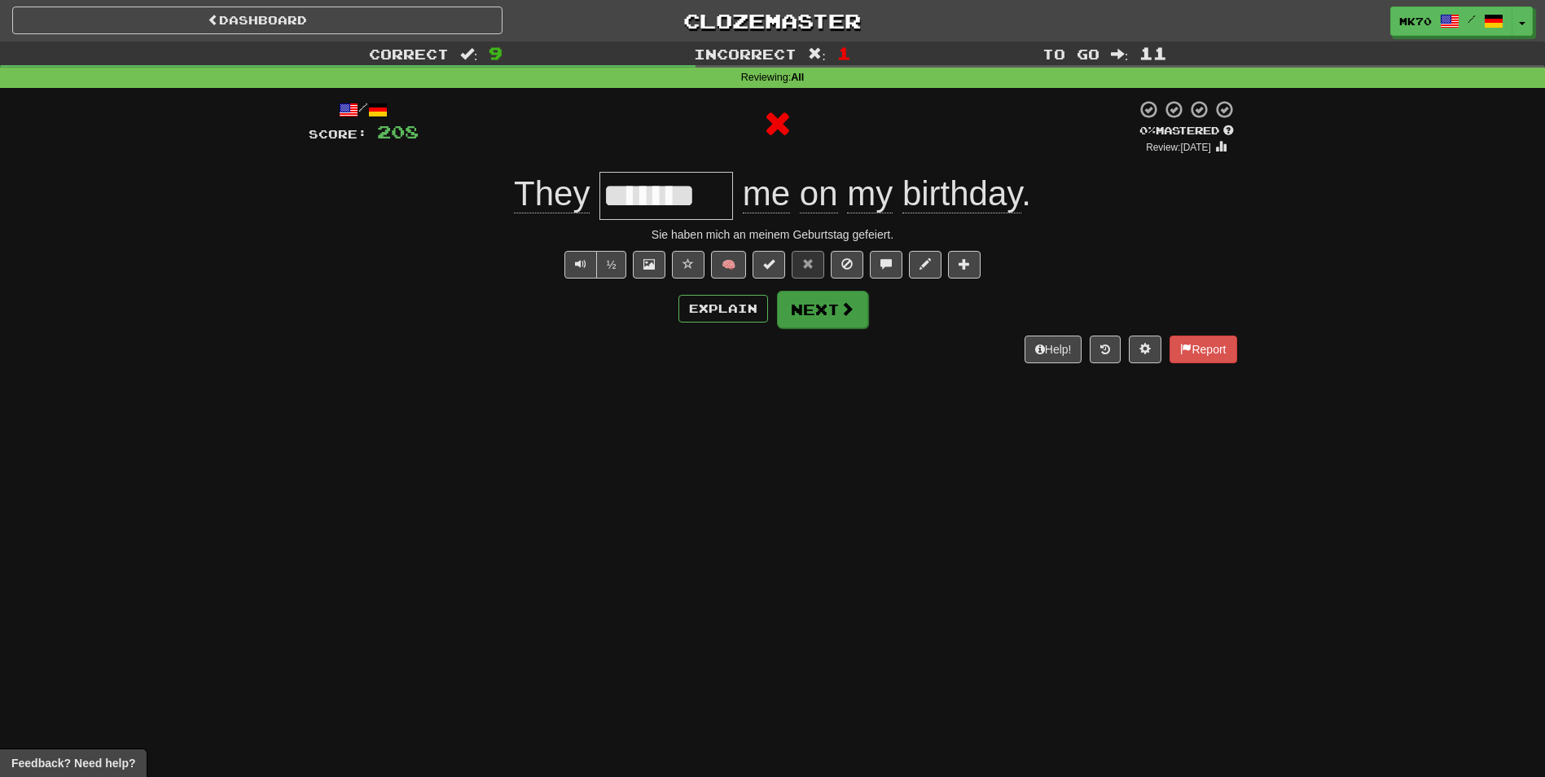 Image resolution: width=1545 pixels, height=777 pixels. I want to click on button: Show image (alt+x), so click(649, 265).